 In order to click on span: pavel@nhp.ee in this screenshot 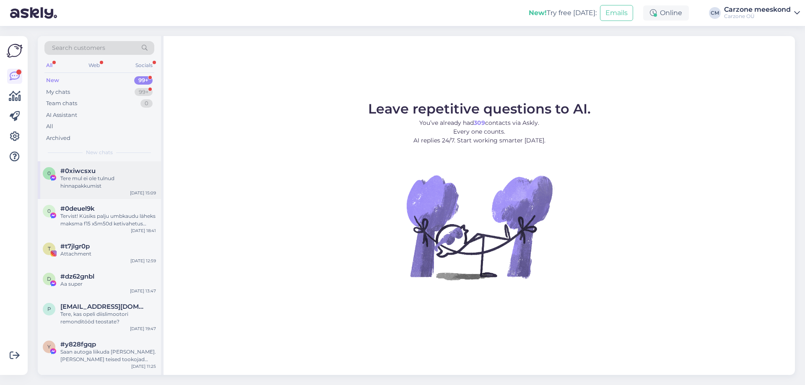, I will do `click(104, 307)`.